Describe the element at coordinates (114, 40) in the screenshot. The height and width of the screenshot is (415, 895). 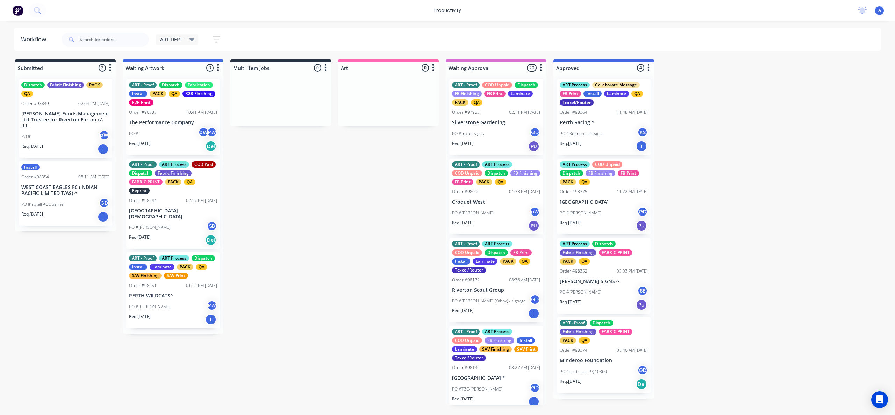
I see `input: Search for orders...` at that location.